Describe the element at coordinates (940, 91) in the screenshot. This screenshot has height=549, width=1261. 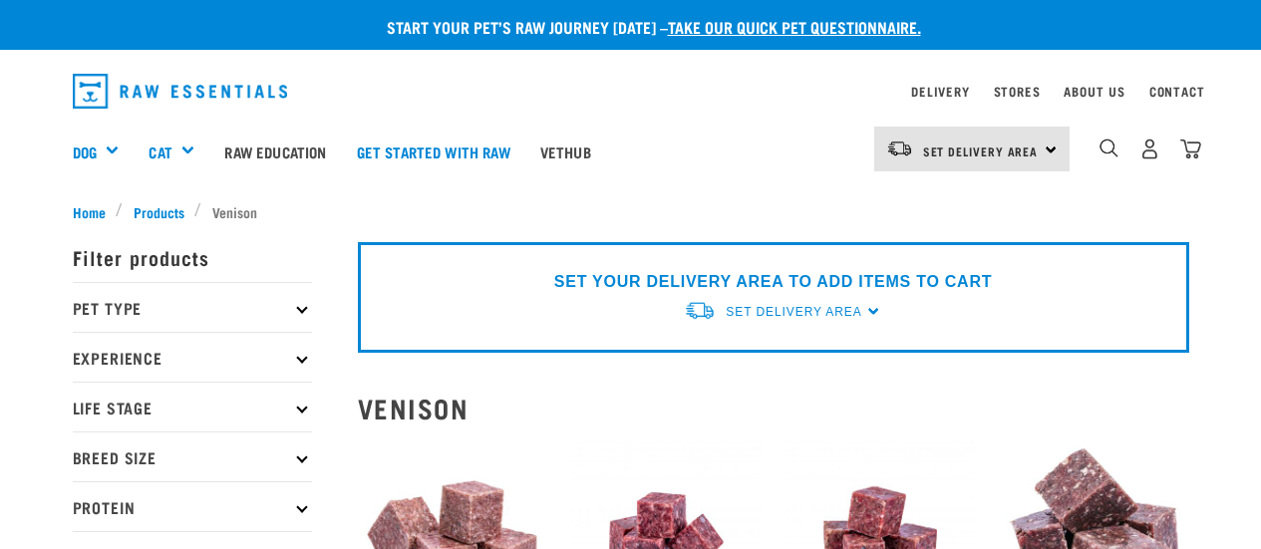
I see `a: Delivery` at that location.